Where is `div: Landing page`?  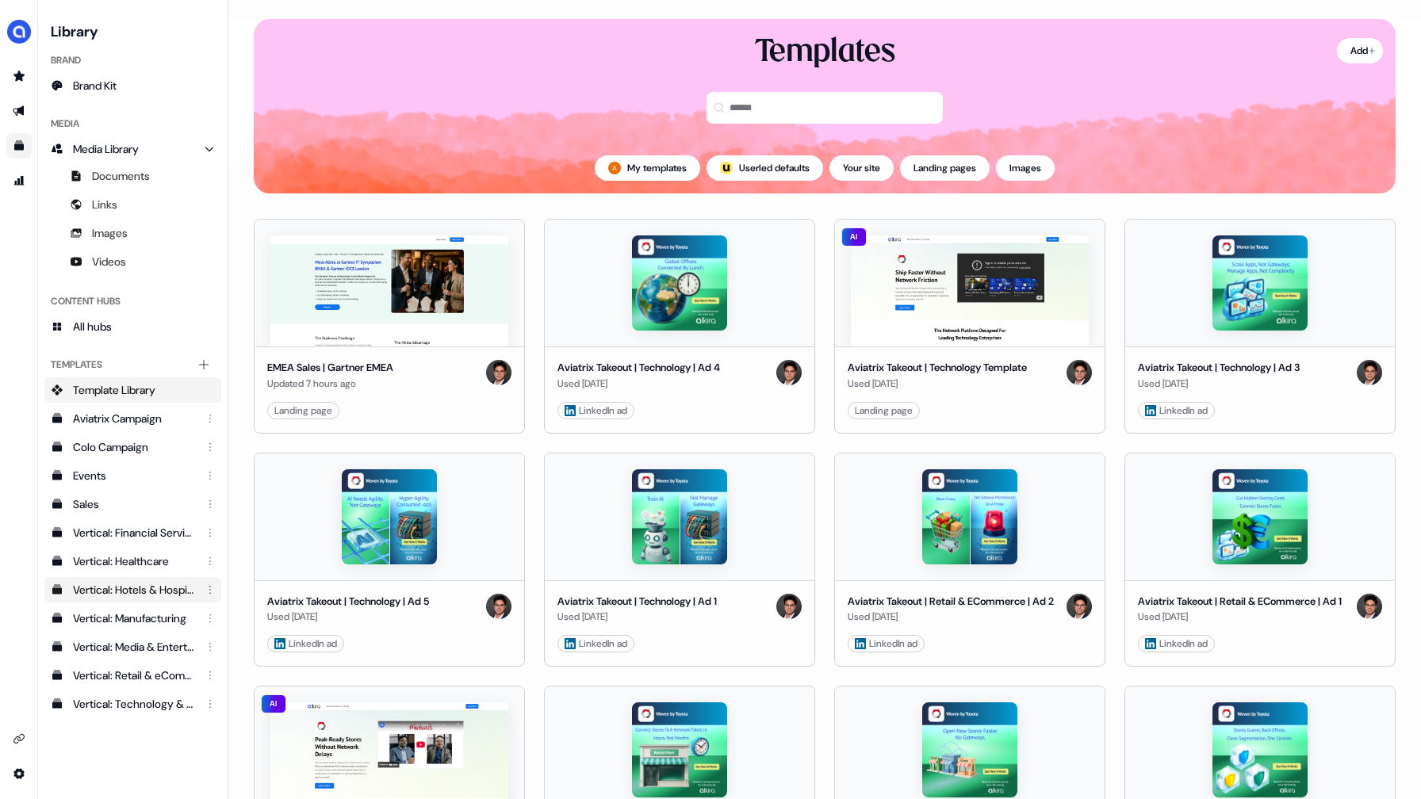
div: Landing page is located at coordinates (303, 411).